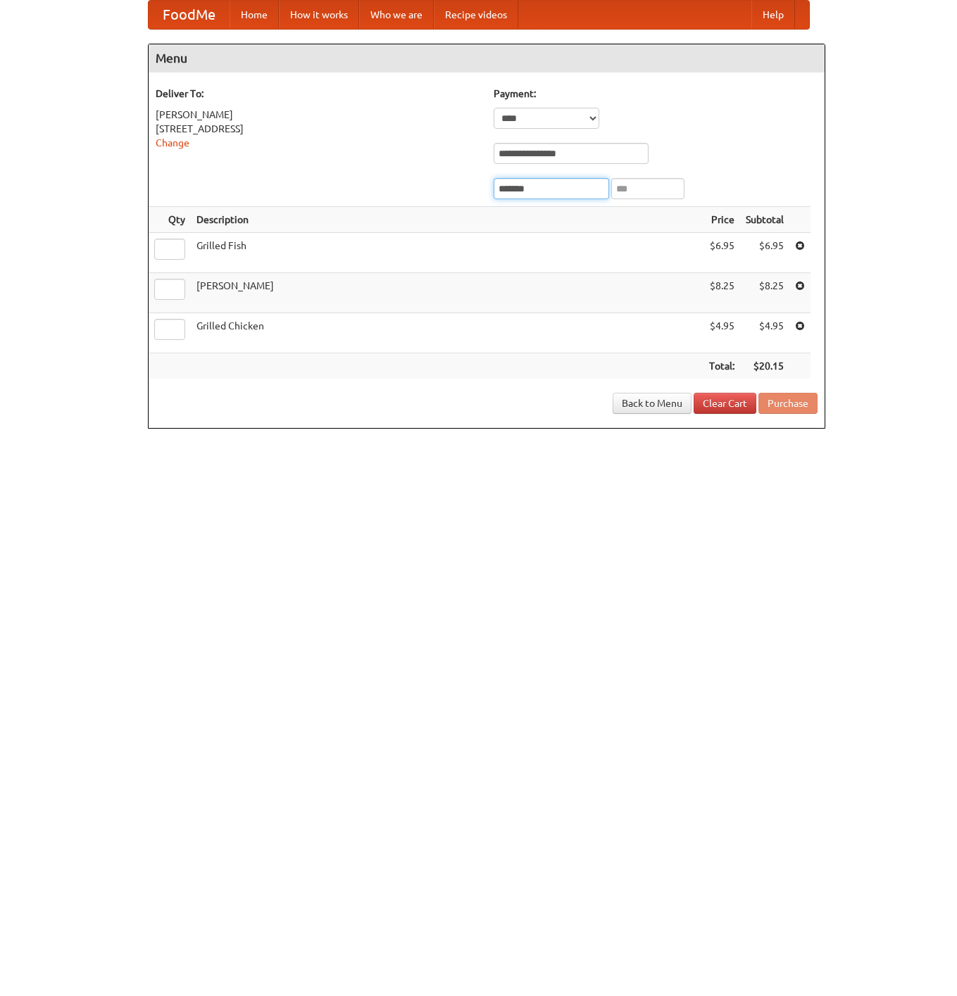 The height and width of the screenshot is (996, 957). Describe the element at coordinates (447, 220) in the screenshot. I see `th: Description` at that location.